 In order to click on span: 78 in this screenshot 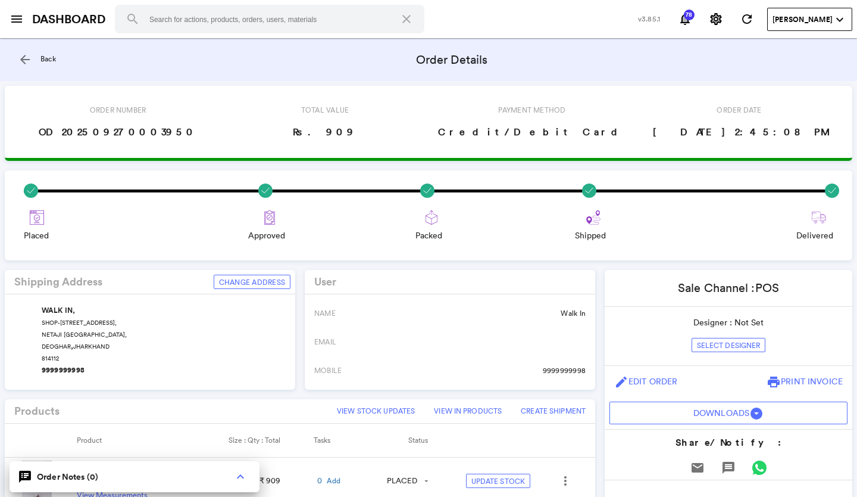, I will do `click(689, 15)`.